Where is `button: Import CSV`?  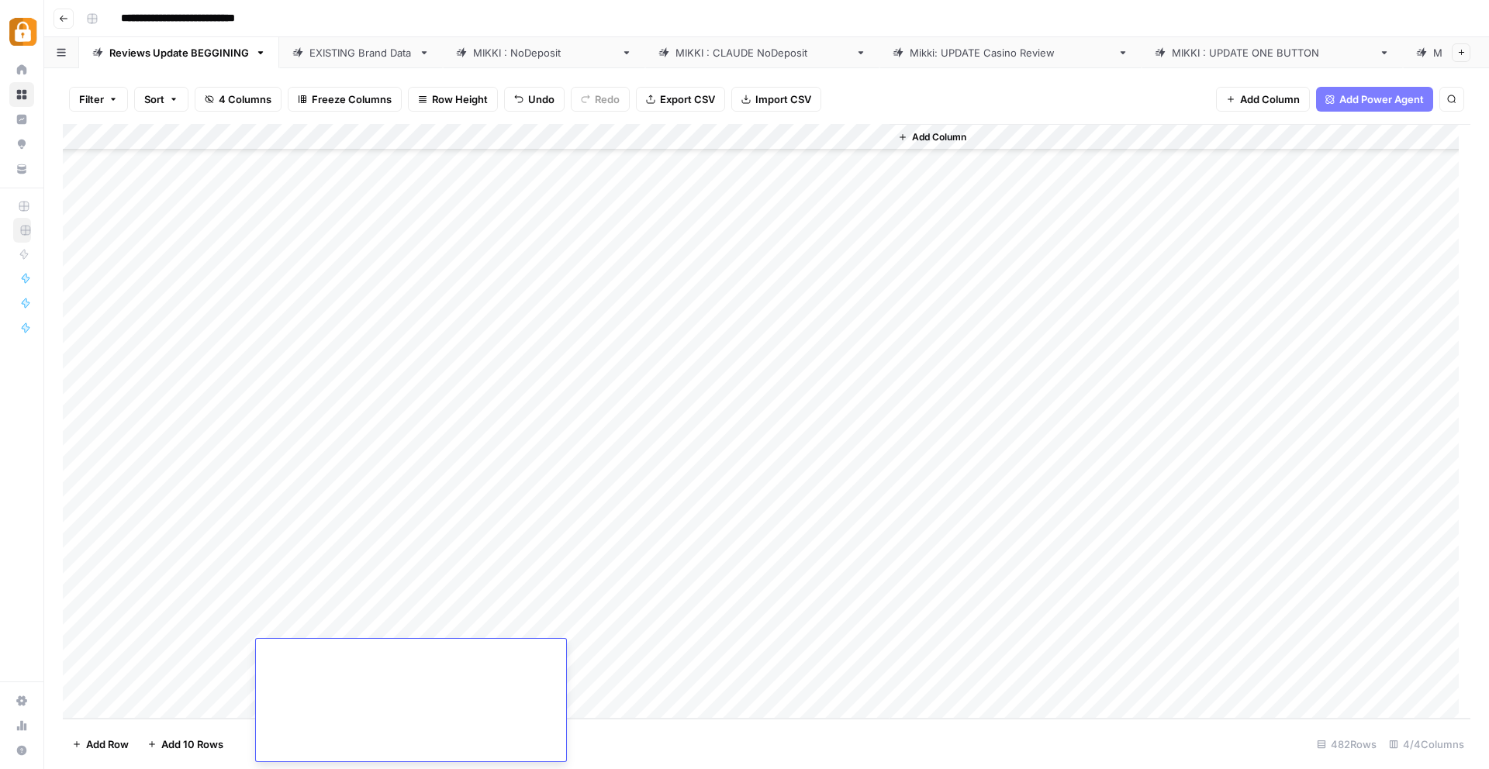 button: Import CSV is located at coordinates (776, 99).